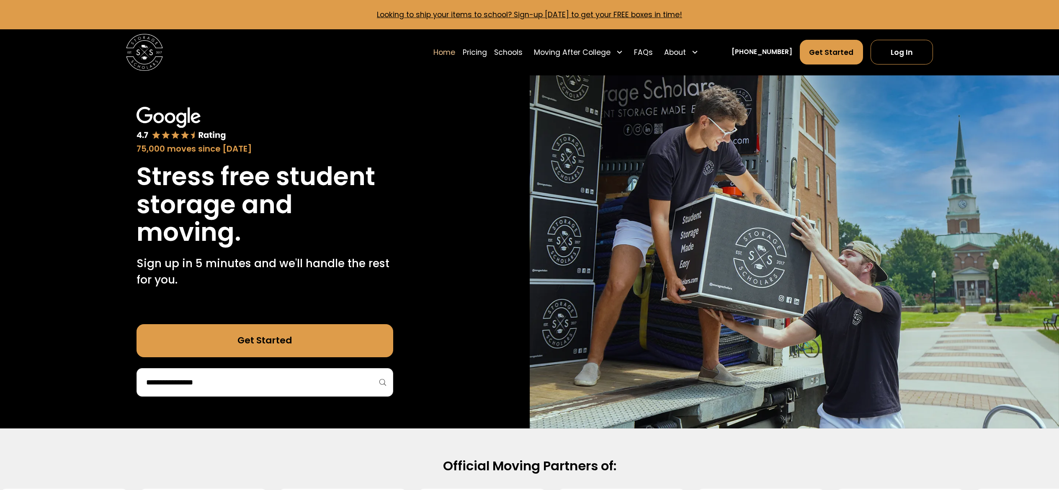 The width and height of the screenshot is (1059, 490). What do you see at coordinates (529, 466) in the screenshot?
I see `h2: Official Moving Partners of:` at bounding box center [529, 466].